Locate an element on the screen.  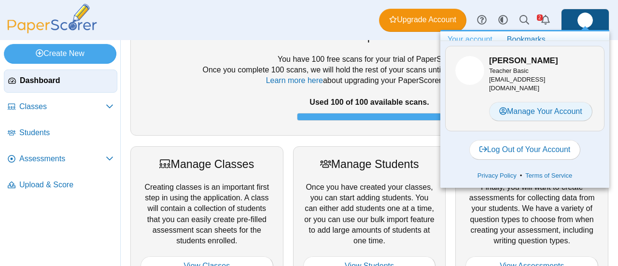
div: Manage Classes is located at coordinates (206, 164).